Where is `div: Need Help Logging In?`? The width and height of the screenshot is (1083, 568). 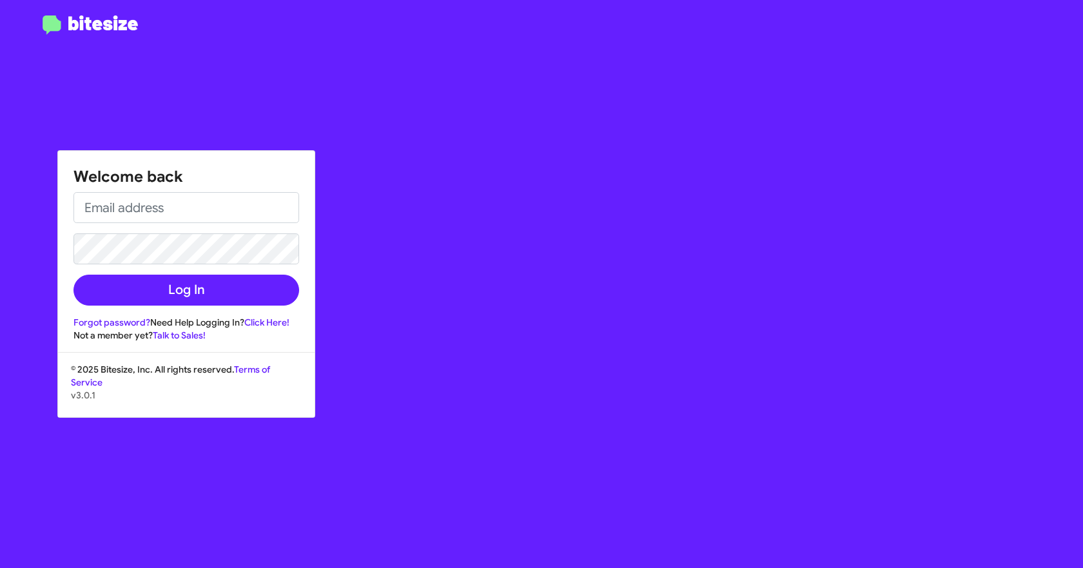 div: Need Help Logging In? is located at coordinates (186, 322).